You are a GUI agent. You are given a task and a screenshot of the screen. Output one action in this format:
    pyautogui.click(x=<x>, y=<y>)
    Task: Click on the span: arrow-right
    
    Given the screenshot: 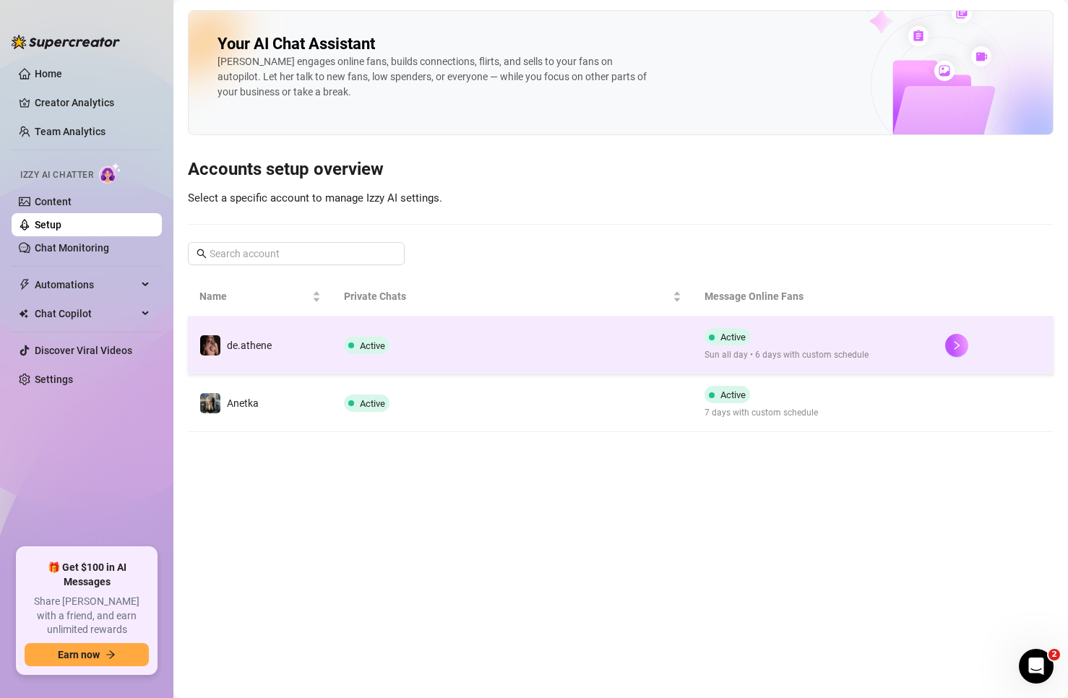 What is the action you would take?
    pyautogui.click(x=111, y=655)
    